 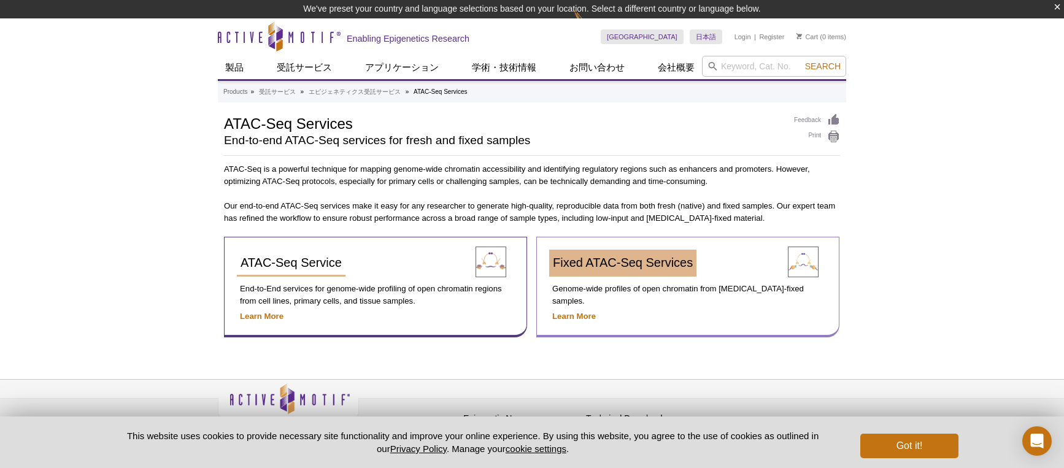 I want to click on a: Cart, so click(x=807, y=37).